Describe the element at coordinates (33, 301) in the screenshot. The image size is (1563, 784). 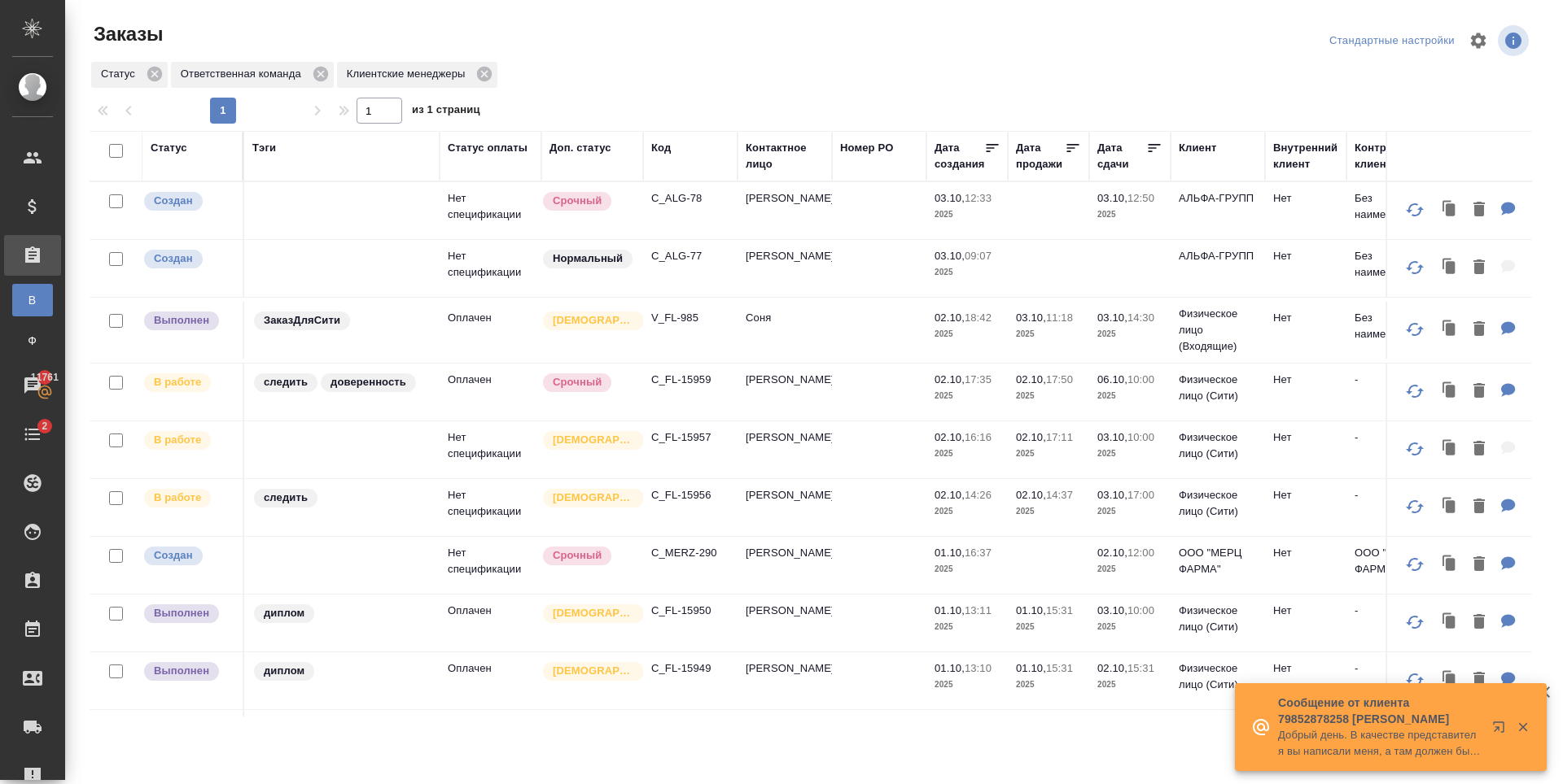
I see `span: В` at that location.